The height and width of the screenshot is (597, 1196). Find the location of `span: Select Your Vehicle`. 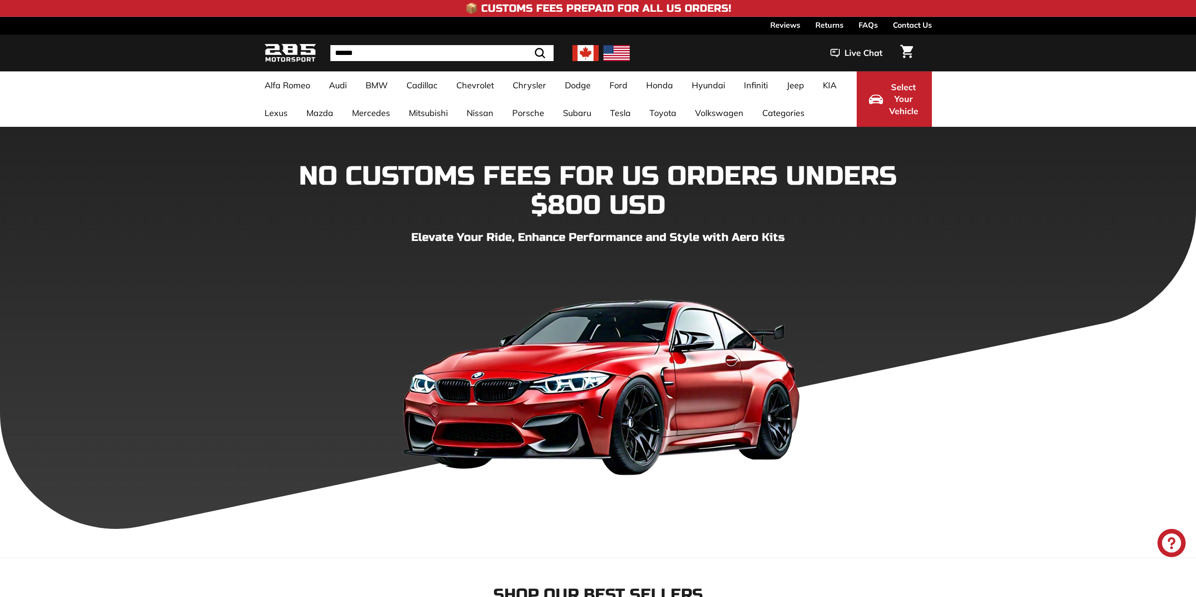

span: Select Your Vehicle is located at coordinates (904, 99).